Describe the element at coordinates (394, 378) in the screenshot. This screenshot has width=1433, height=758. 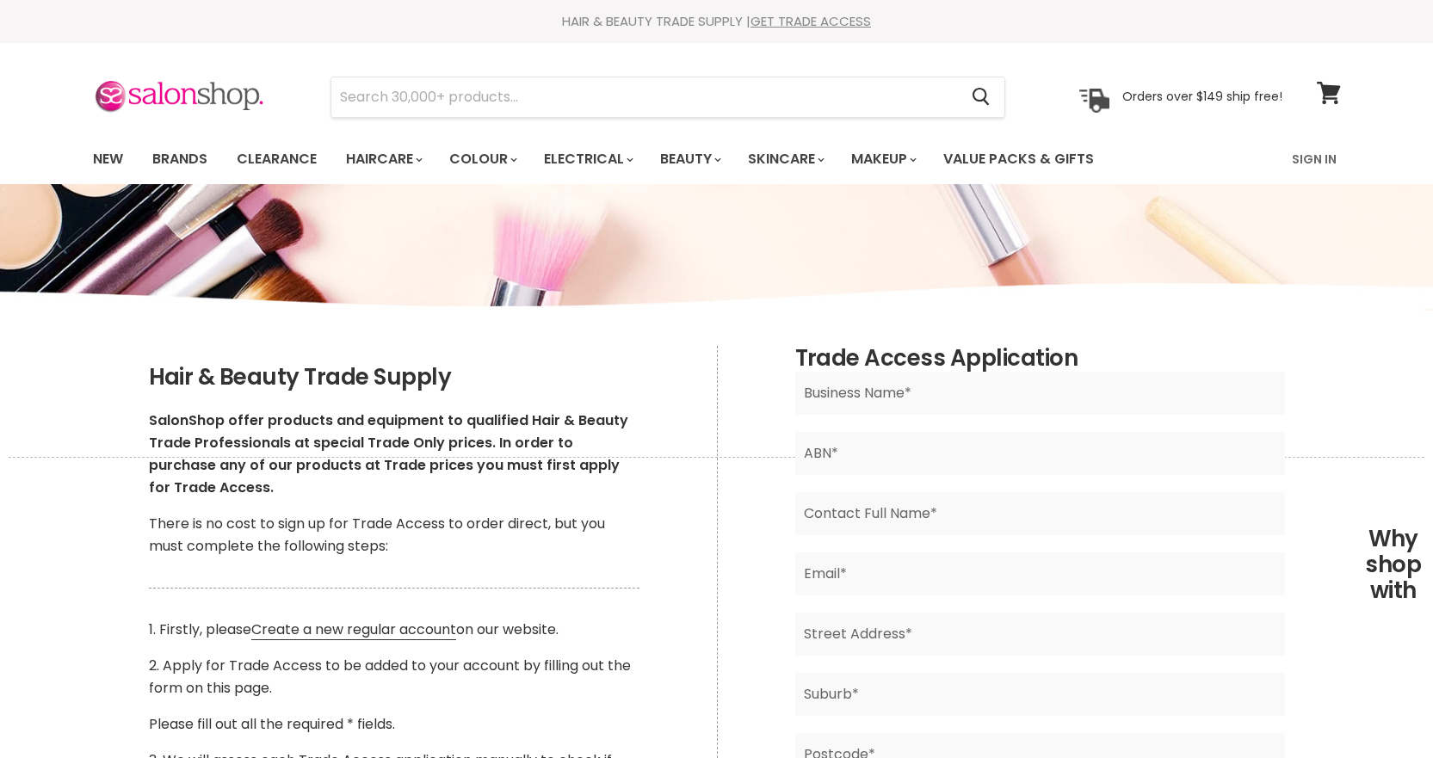
I see `h2: Hair & Beauty Trade Supply` at that location.